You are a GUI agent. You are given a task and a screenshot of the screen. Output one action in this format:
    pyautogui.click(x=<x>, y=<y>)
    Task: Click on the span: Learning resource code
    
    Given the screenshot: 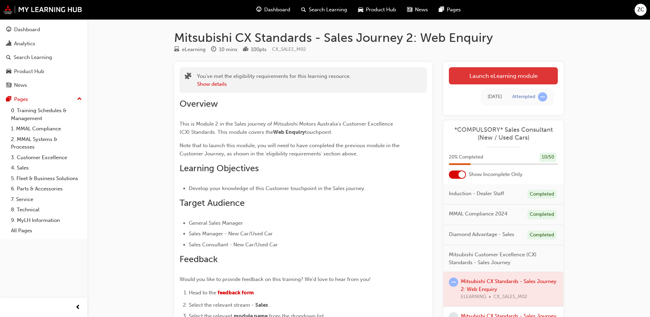 What is the action you would take?
    pyautogui.click(x=289, y=49)
    